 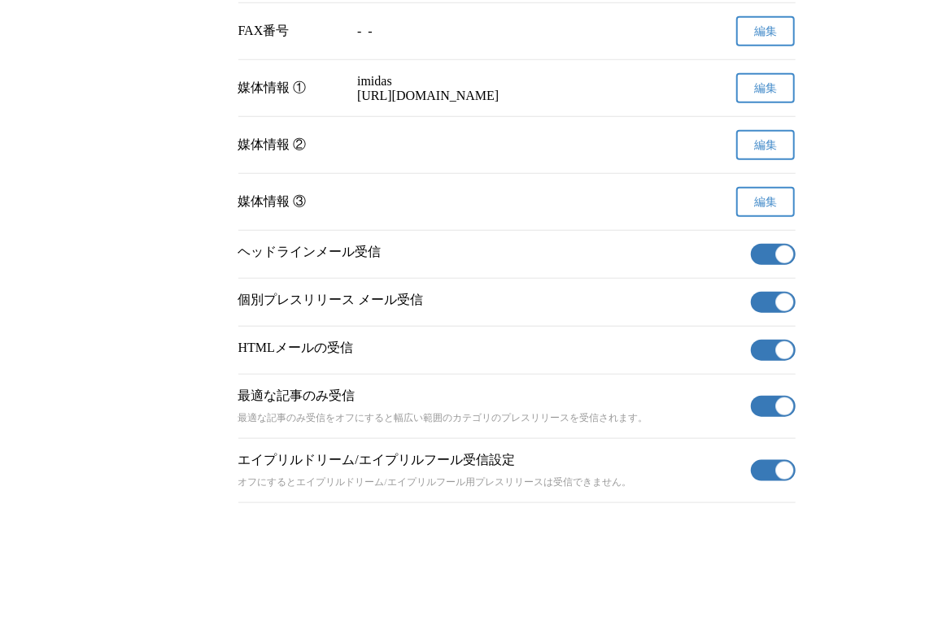 I want to click on div: FAX番号, so click(x=291, y=31).